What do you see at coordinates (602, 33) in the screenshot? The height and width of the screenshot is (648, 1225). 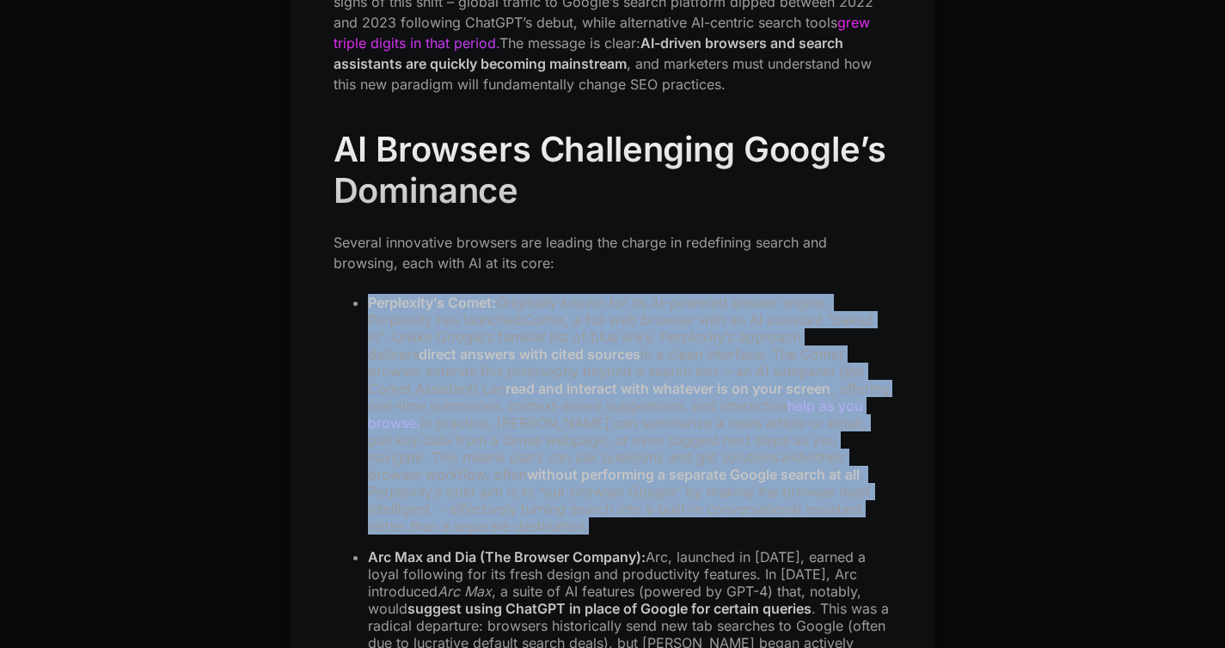 I see `a: grew triple digits in that period.` at bounding box center [602, 33].